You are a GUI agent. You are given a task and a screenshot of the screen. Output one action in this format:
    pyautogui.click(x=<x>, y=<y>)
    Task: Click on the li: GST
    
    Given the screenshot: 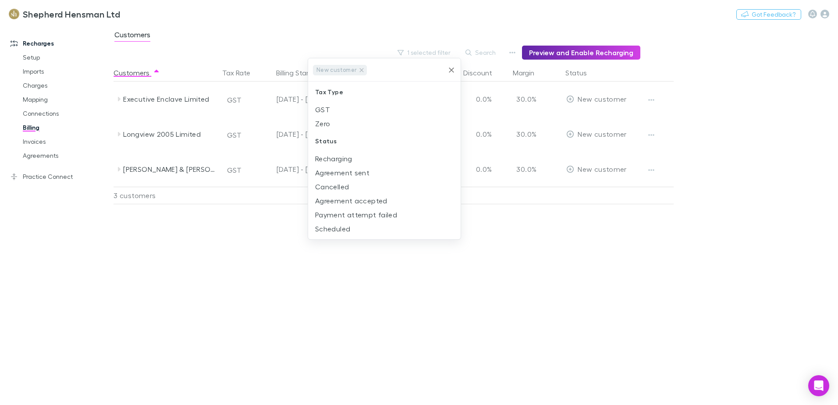 What is the action you would take?
    pyautogui.click(x=384, y=110)
    